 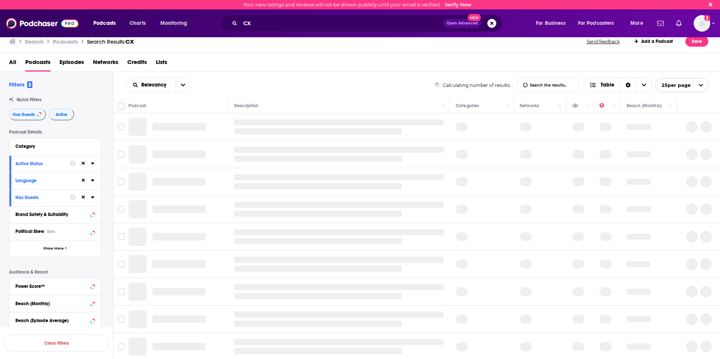 I want to click on button: Send feedback, so click(x=603, y=41).